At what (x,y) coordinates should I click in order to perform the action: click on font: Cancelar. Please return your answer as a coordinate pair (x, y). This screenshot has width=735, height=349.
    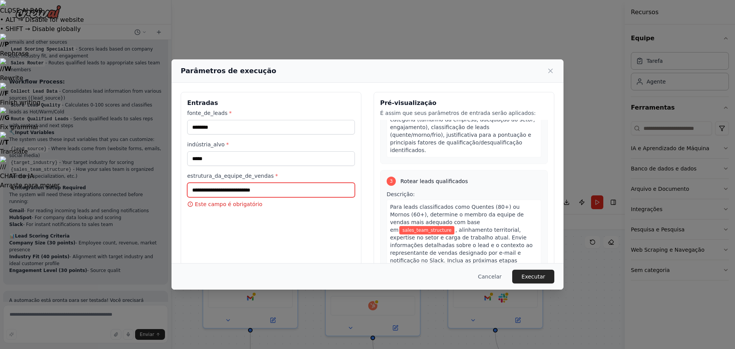
    Looking at the image, I should click on (490, 276).